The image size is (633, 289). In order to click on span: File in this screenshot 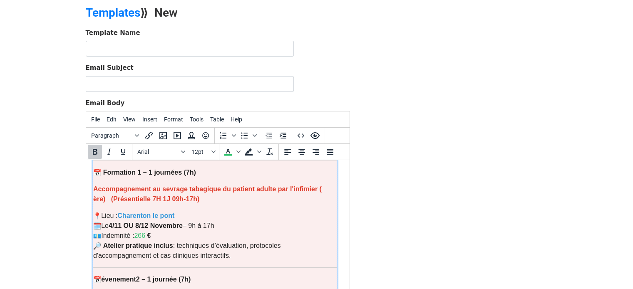, I will do `click(95, 119)`.